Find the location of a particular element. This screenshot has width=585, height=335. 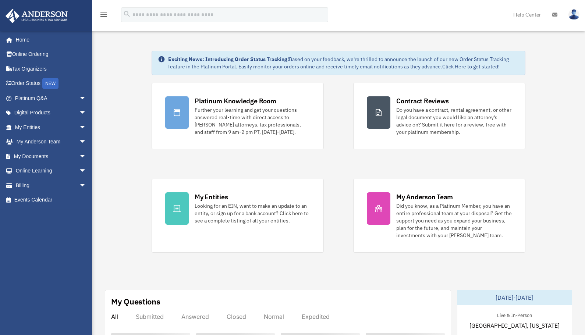

a: Home is located at coordinates (49, 40).